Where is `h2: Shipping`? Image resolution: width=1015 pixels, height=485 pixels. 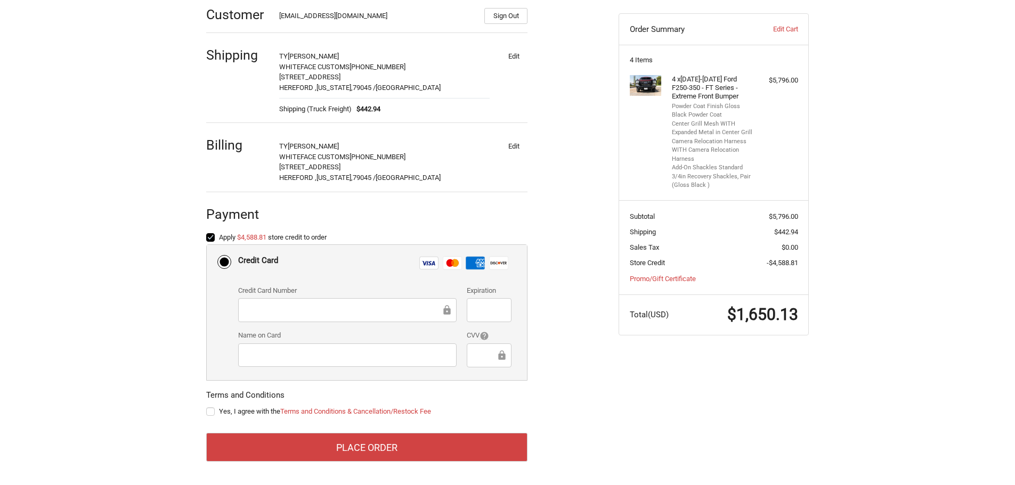 h2: Shipping is located at coordinates (237, 55).